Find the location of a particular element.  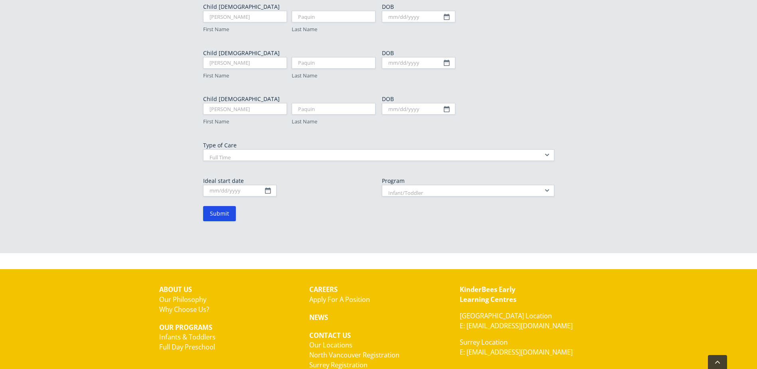

a: KinderBees EarlyLearning Centres is located at coordinates (488, 294).